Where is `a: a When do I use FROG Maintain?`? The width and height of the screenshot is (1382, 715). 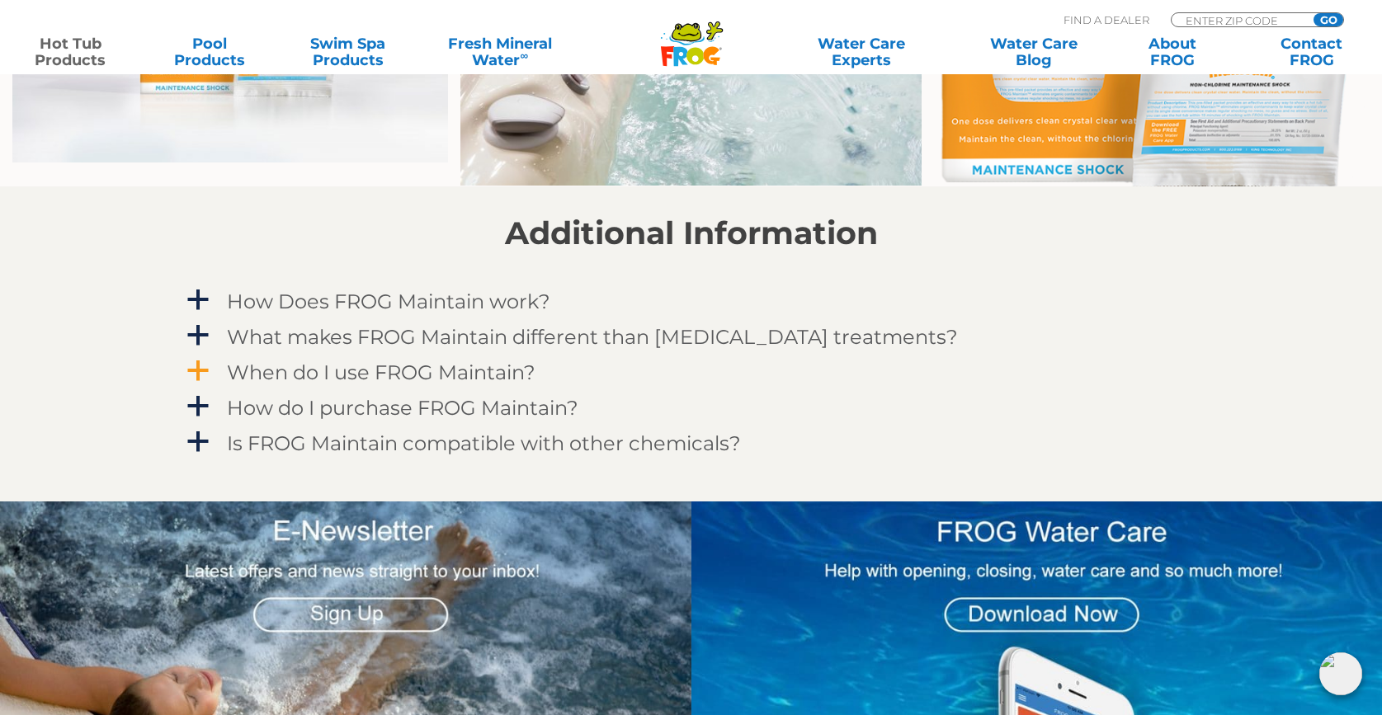
a: a When do I use FROG Maintain? is located at coordinates (691, 372).